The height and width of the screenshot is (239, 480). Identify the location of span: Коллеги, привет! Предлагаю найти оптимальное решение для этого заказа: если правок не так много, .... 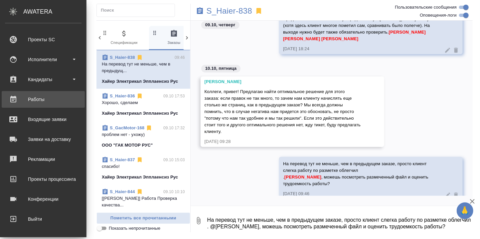
(283, 112).